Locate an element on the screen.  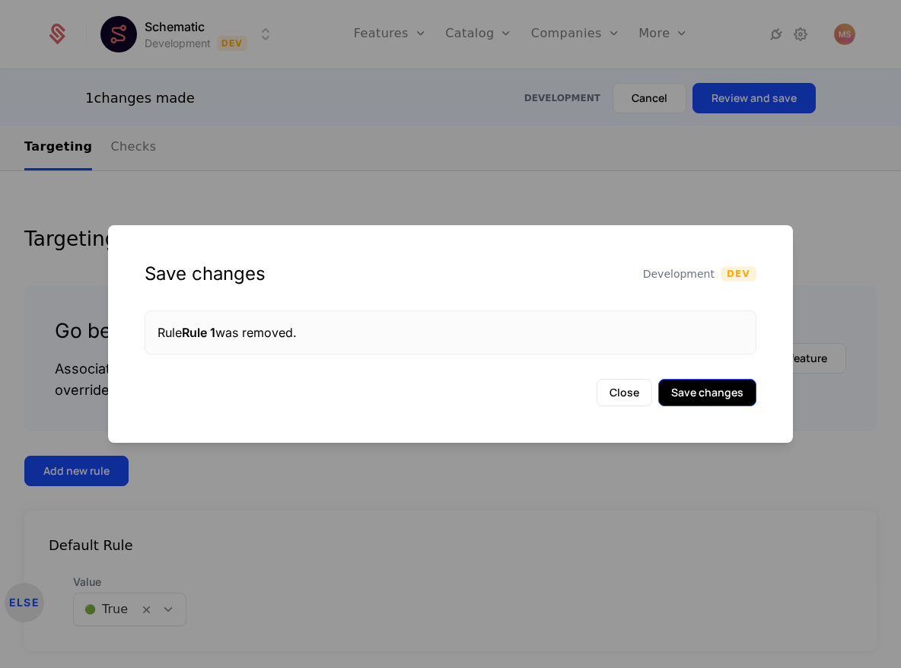
button: Close is located at coordinates (624, 393).